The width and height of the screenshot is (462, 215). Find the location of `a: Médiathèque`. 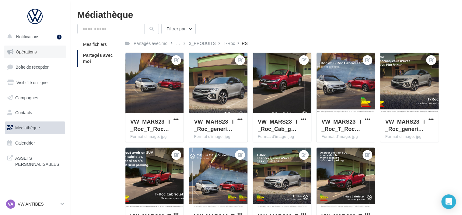

a: Médiathèque is located at coordinates (35, 128).